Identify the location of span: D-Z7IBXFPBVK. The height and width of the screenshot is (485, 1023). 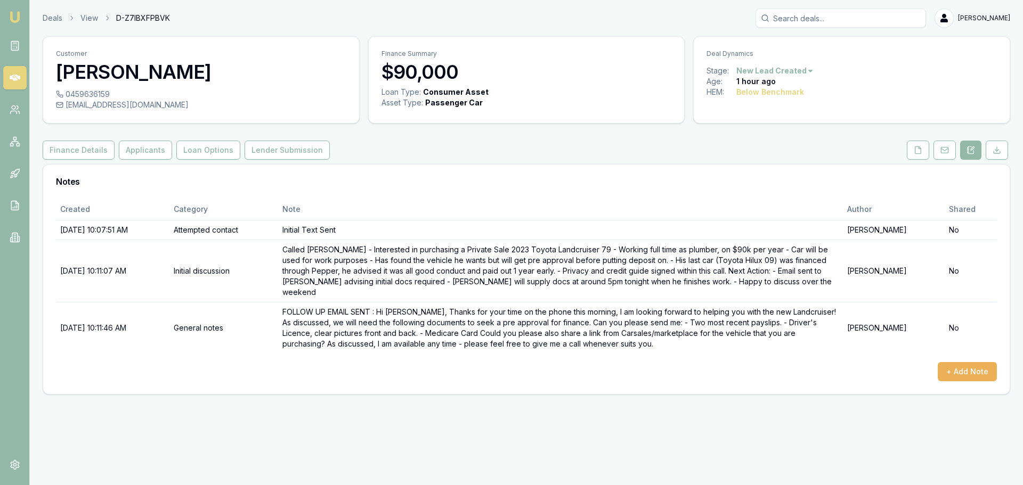
(143, 18).